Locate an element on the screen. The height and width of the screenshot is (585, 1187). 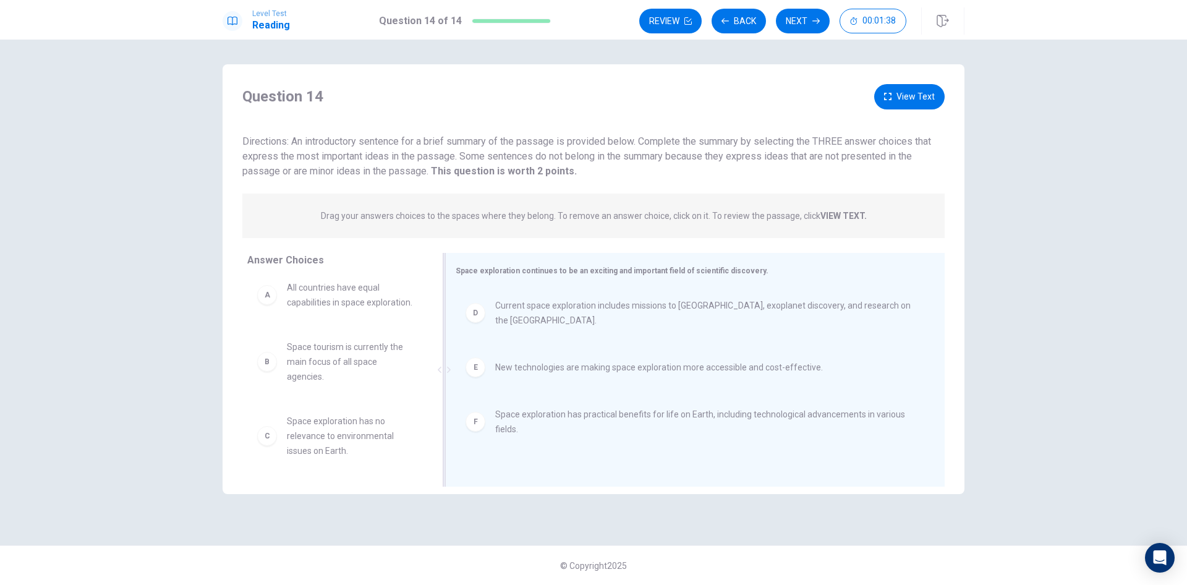
button: Next is located at coordinates (803, 21).